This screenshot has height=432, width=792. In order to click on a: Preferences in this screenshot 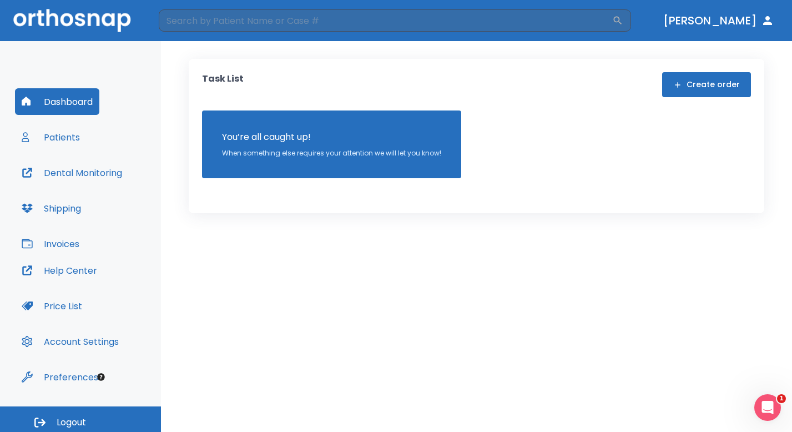, I will do `click(60, 377)`.